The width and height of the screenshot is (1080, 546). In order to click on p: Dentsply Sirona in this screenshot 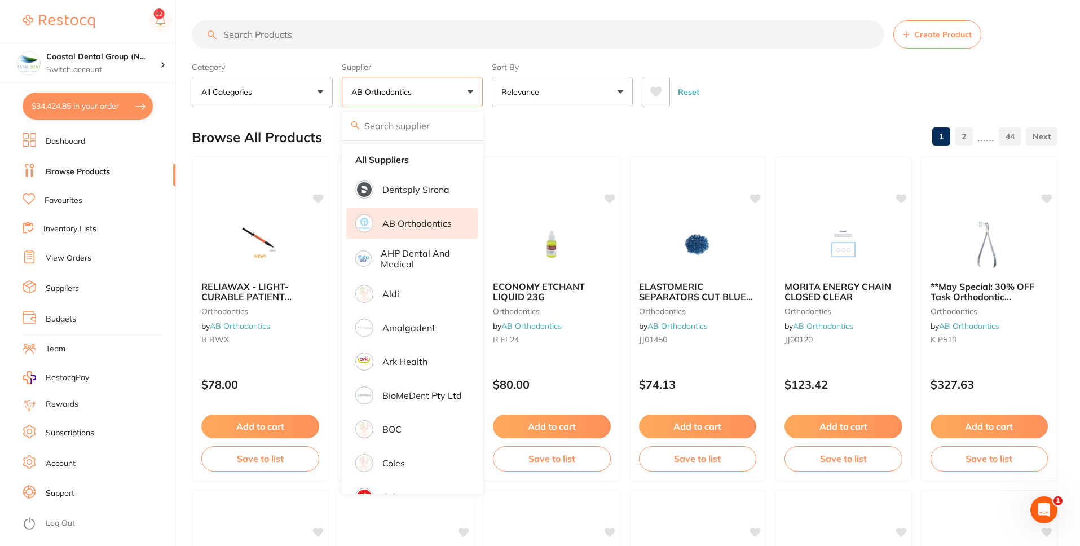, I will do `click(416, 190)`.